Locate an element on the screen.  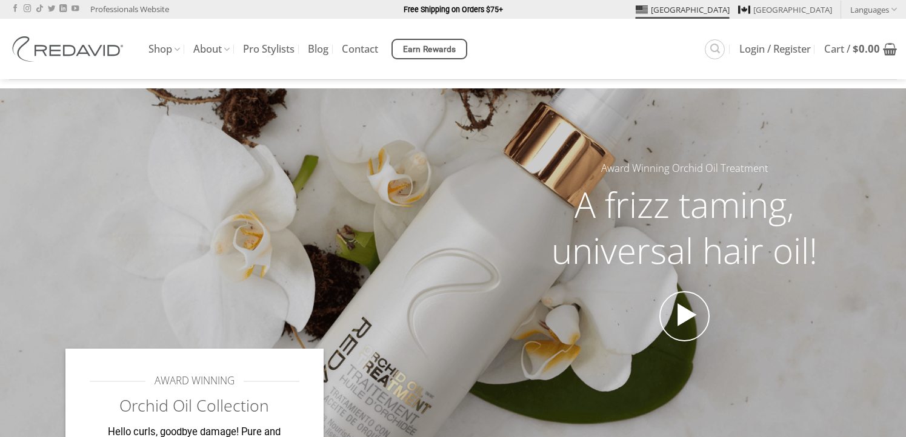
a: Earn Rewards is located at coordinates (429, 49).